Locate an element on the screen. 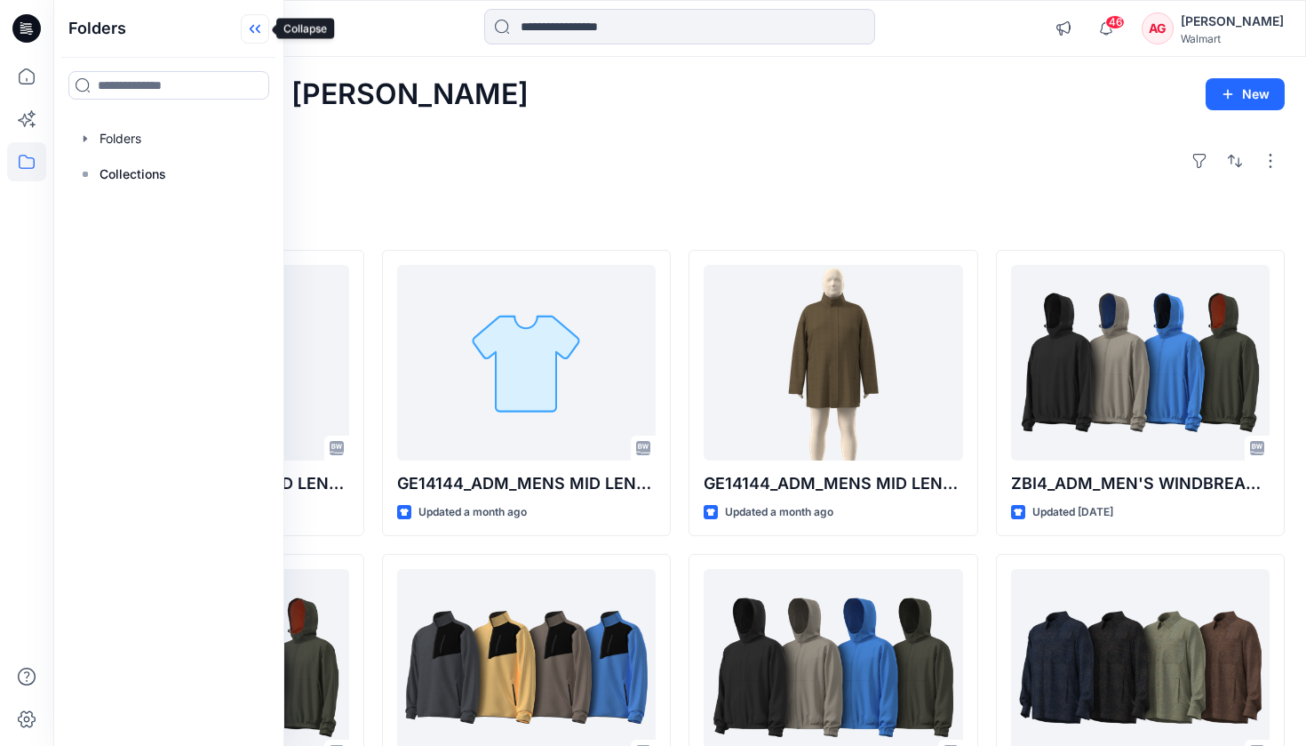 The image size is (1306, 746). p: GE14144_ADM_MENS MID LENGTH TOP COAT_2XXL_IMAGES is located at coordinates (527, 483).